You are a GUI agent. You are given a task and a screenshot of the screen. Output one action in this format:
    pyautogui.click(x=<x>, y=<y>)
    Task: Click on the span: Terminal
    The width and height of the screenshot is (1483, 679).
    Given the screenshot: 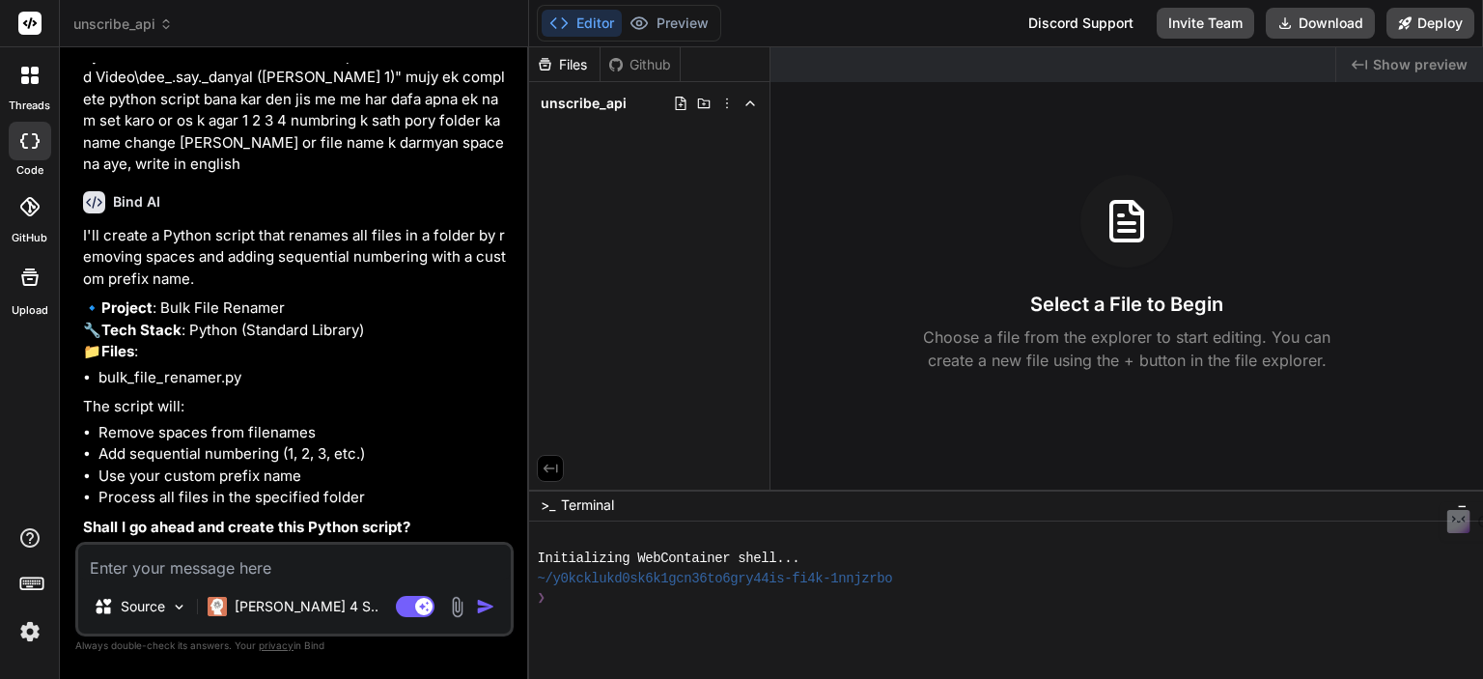 What is the action you would take?
    pyautogui.click(x=587, y=505)
    